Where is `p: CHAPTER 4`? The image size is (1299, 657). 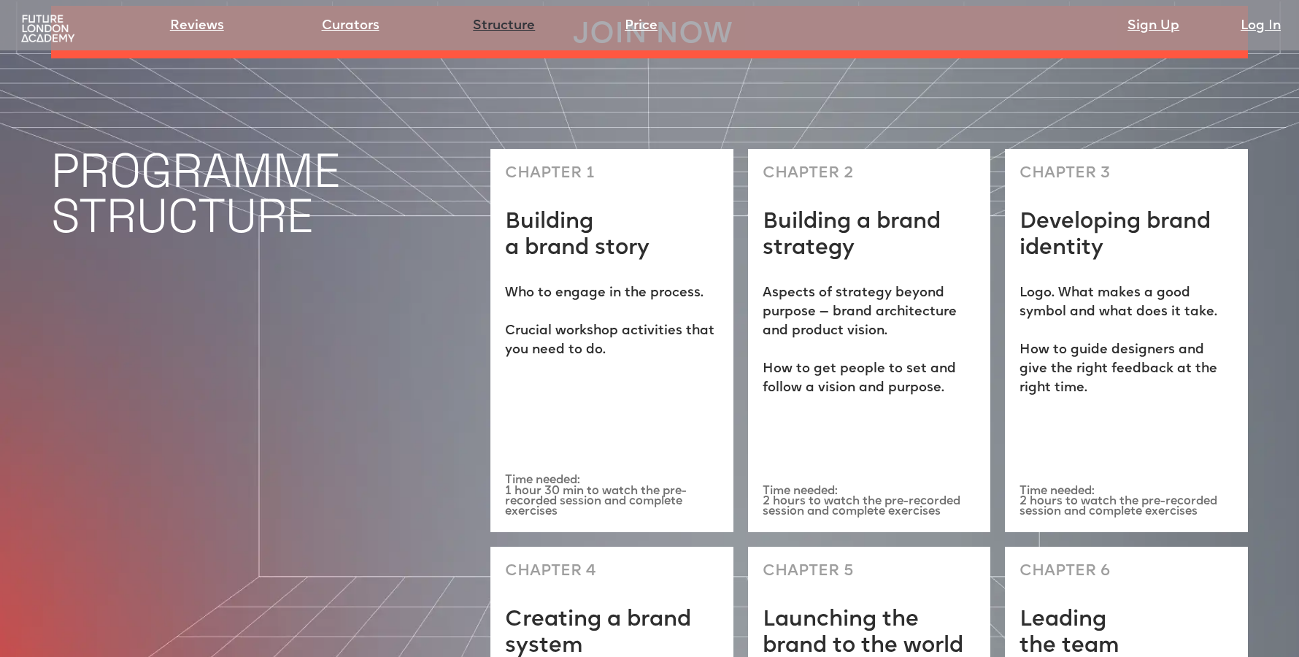
p: CHAPTER 4 is located at coordinates (550, 572).